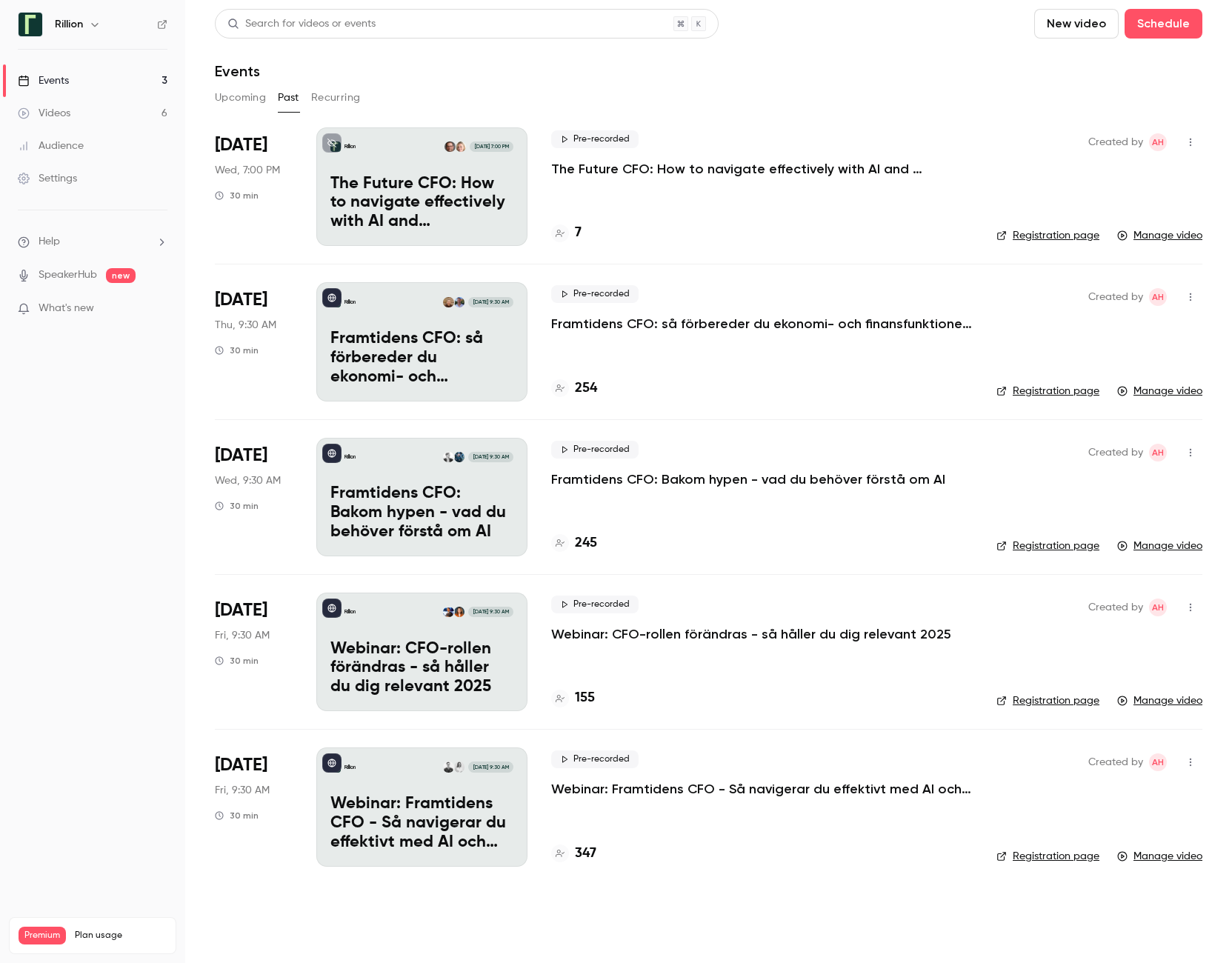 Image resolution: width=1232 pixels, height=963 pixels. I want to click on div: Aug 28 Thu, 9:30 AM (Europe/Stockholm), so click(253, 342).